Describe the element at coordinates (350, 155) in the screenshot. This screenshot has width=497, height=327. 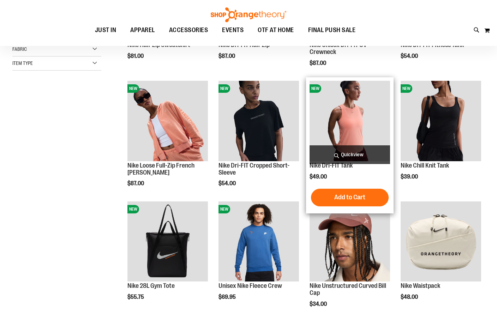
I see `span: Quickview` at that location.